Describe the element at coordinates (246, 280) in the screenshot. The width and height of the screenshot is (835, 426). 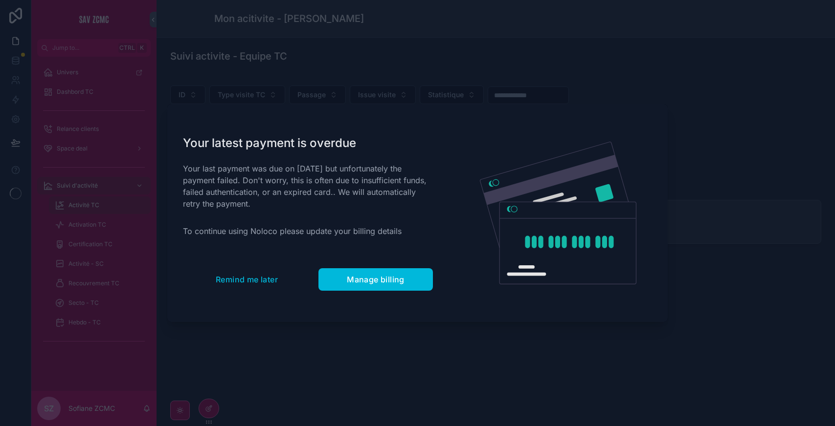
I see `button: Remind me later` at that location.